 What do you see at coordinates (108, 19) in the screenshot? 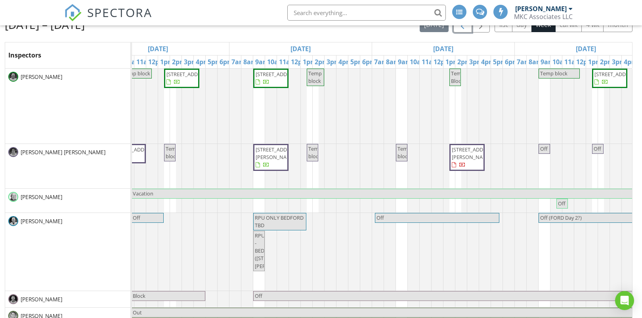
I see `a: SPECTORA` at bounding box center [108, 19].